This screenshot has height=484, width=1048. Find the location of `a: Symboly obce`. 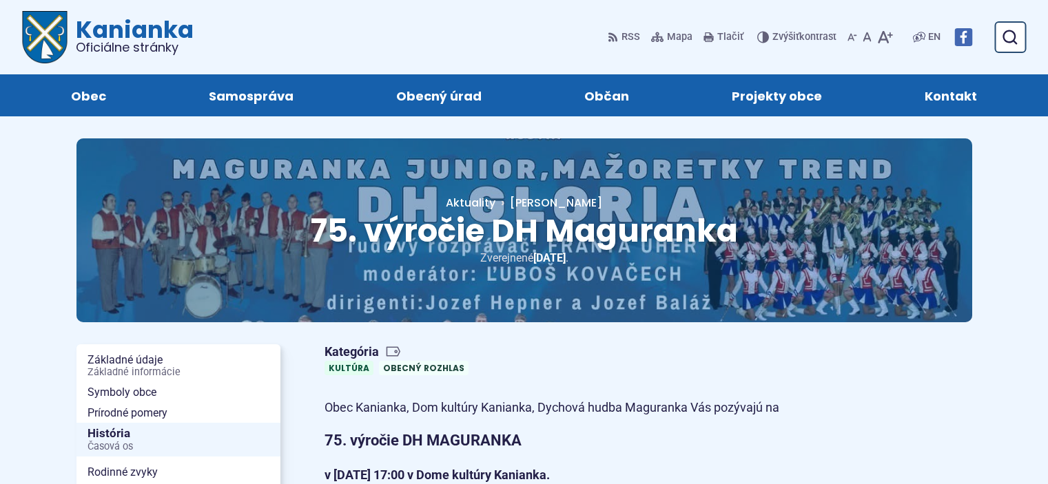

a: Symboly obce is located at coordinates (178, 393).